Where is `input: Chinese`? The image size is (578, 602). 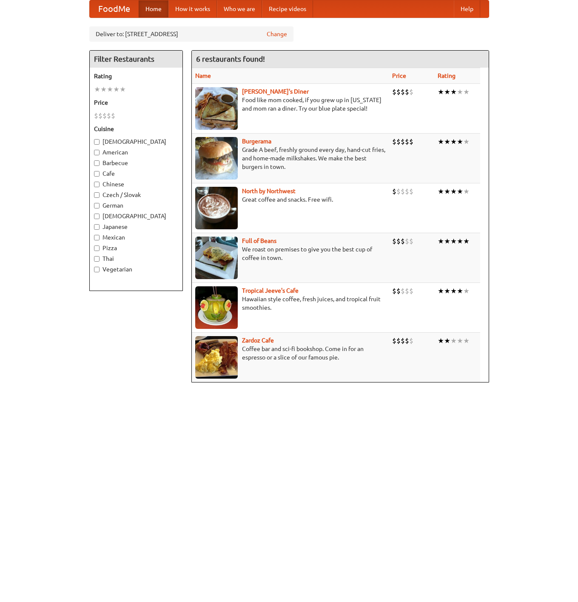 input: Chinese is located at coordinates (97, 184).